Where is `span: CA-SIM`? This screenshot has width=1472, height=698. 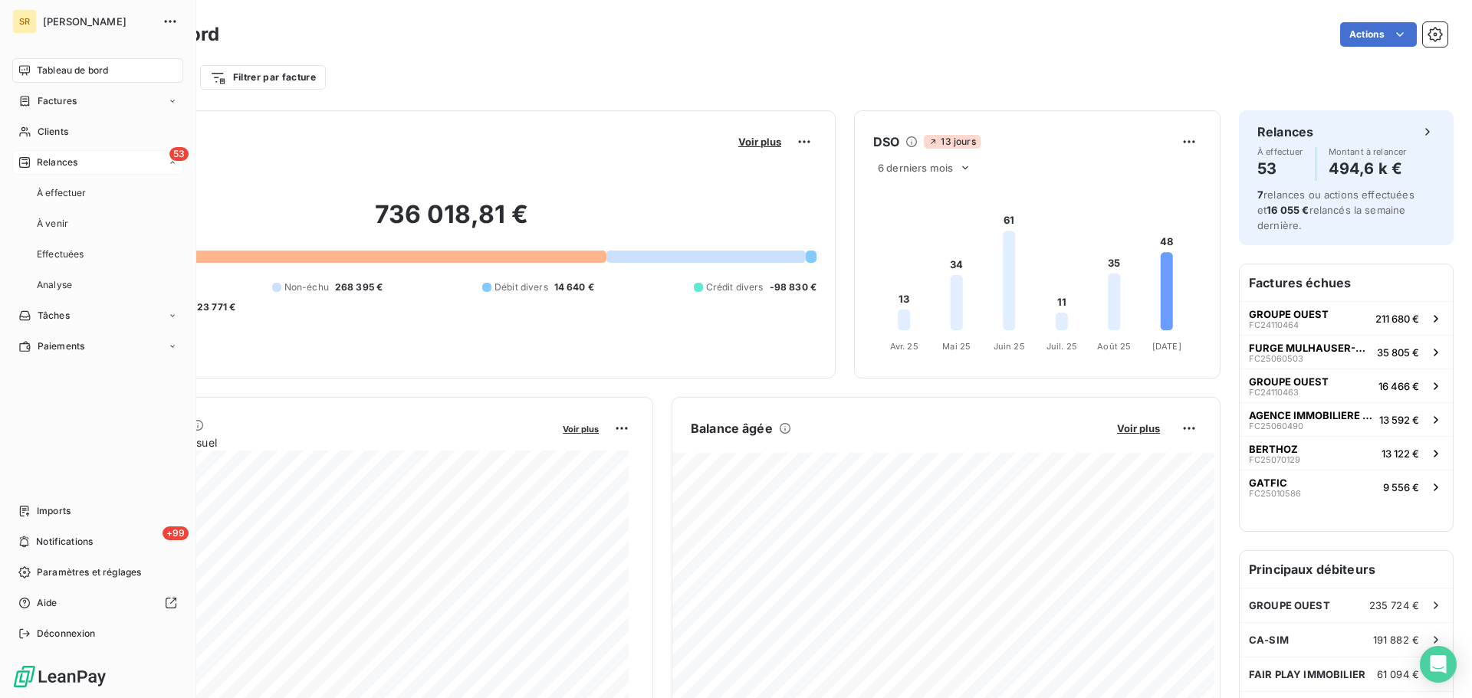
span: CA-SIM is located at coordinates (1269, 640).